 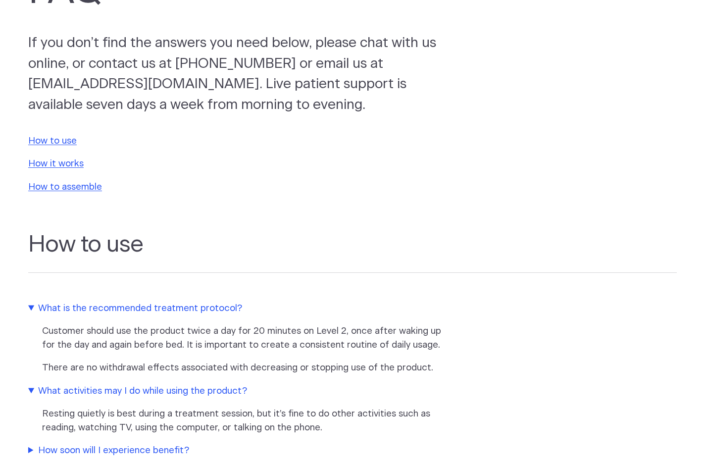 I want to click on summary: How soon will I experience benefit?, so click(x=236, y=450).